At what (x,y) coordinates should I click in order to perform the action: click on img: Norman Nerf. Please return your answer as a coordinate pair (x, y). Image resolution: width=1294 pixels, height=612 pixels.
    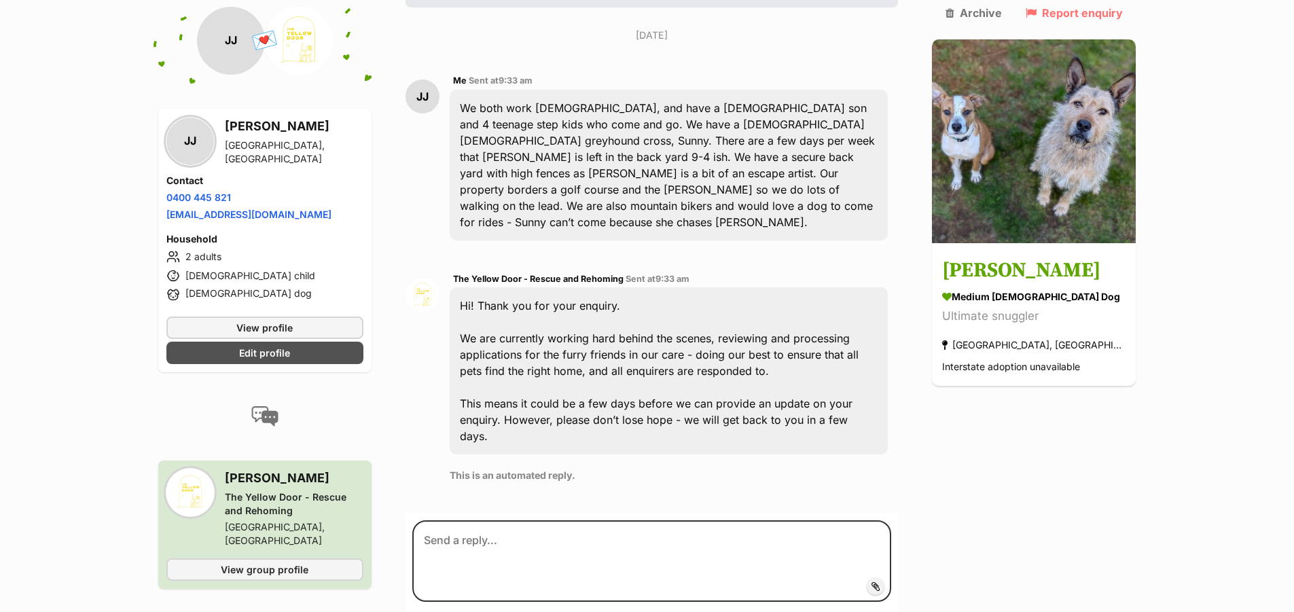
    Looking at the image, I should click on (1034, 141).